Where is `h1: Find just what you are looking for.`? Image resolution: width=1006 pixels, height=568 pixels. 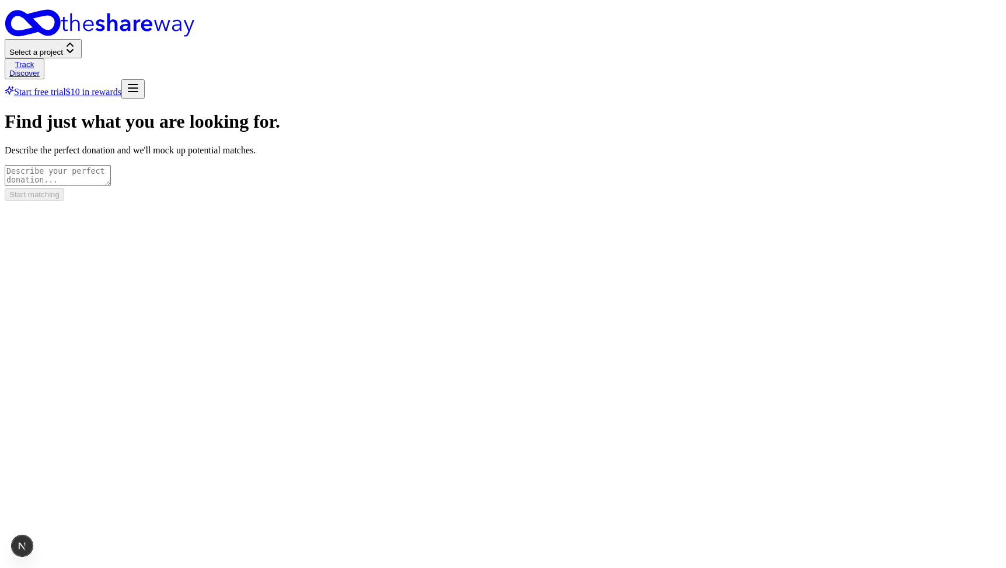 h1: Find just what you are looking for. is located at coordinates (503, 121).